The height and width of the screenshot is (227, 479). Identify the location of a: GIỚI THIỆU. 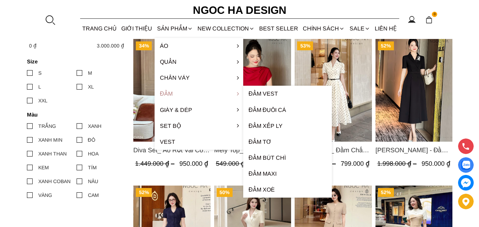
(137, 28).